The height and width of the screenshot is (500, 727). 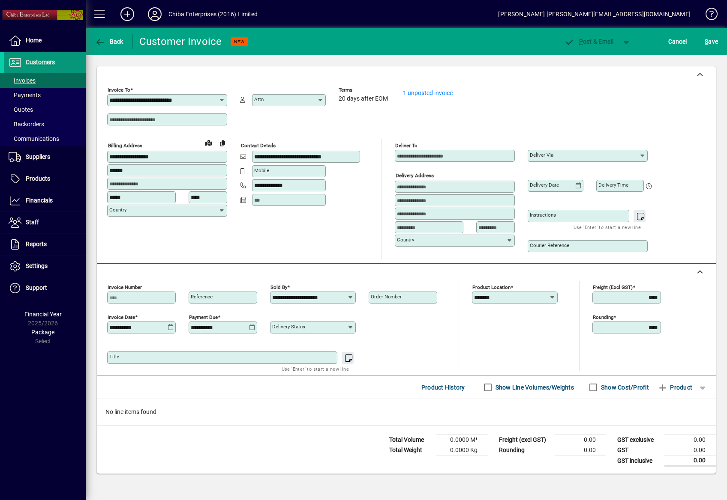 I want to click on a: Knowledge Base, so click(x=707, y=15).